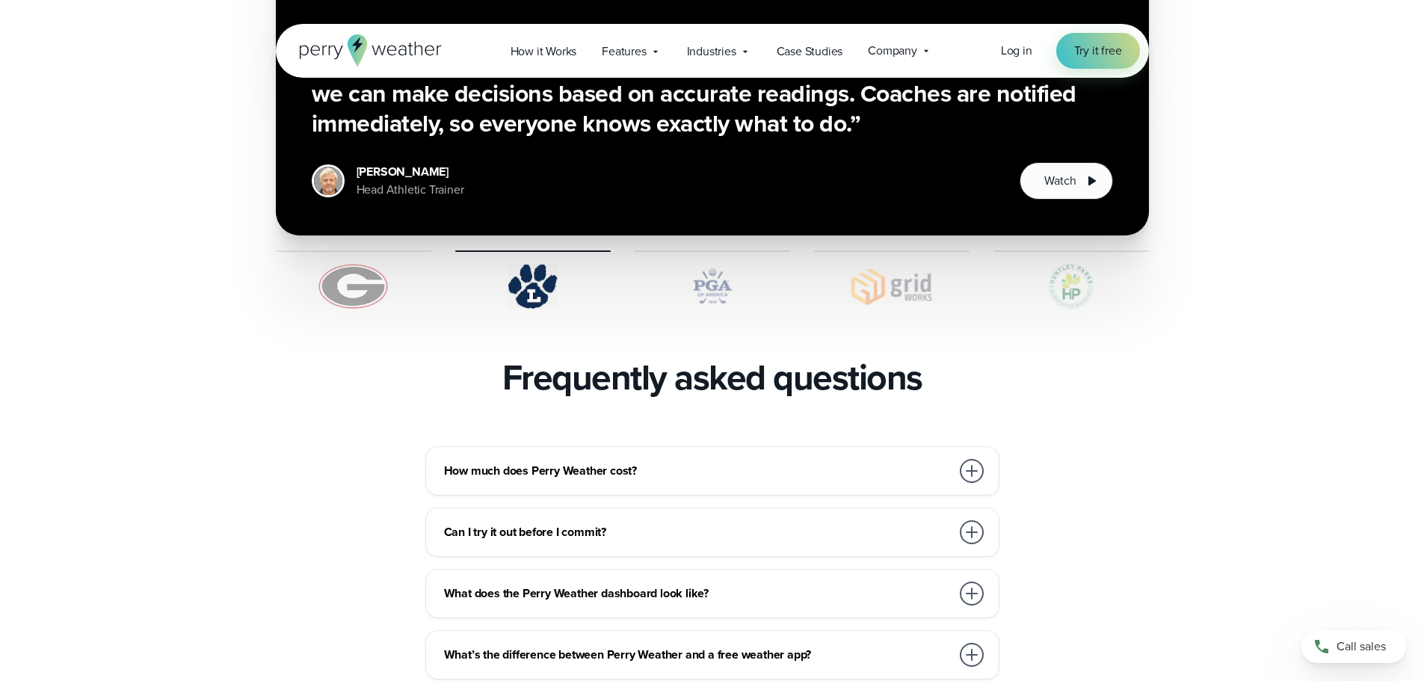 The width and height of the screenshot is (1424, 681). I want to click on h2: Frequently asked questions, so click(712, 377).